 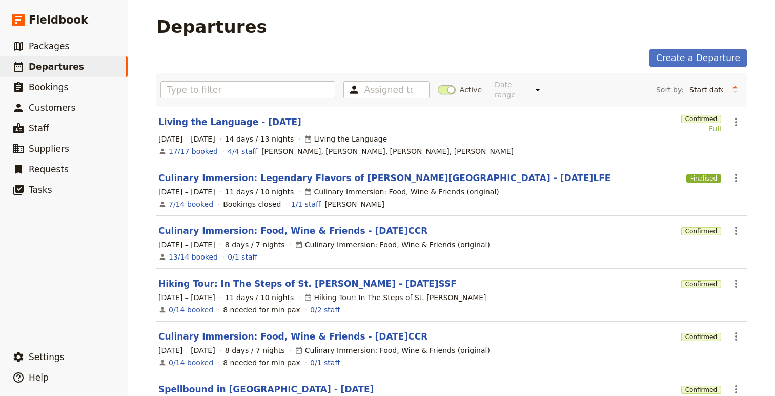 I want to click on span: Sort by:, so click(x=670, y=90).